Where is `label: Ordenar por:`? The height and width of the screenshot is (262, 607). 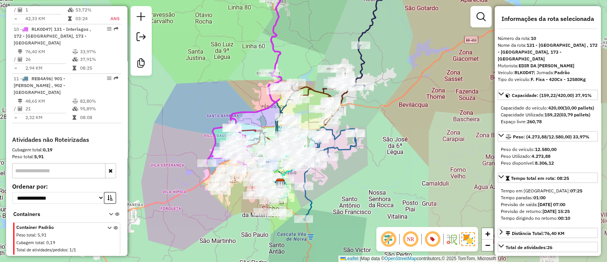
label: Ordenar por: is located at coordinates (67, 186).